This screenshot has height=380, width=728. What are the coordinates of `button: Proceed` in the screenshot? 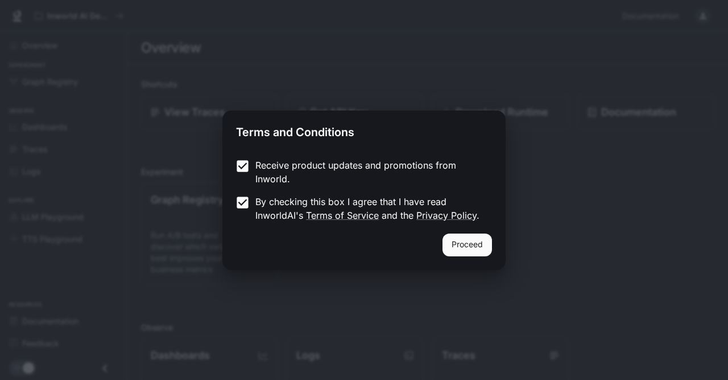 It's located at (467, 245).